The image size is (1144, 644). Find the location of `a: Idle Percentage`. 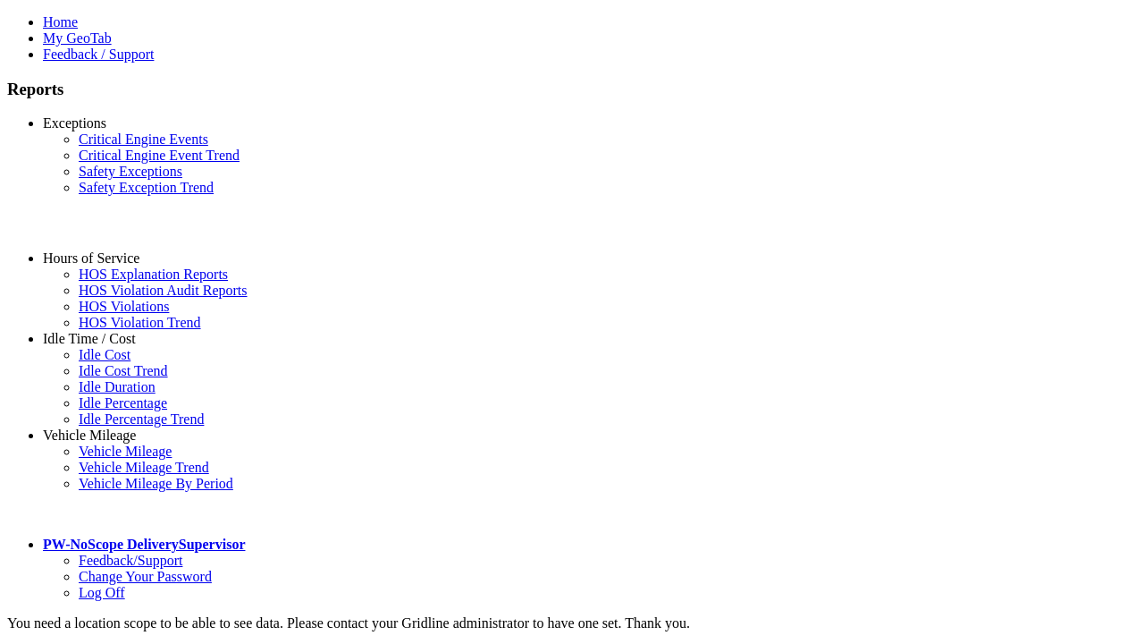

a: Idle Percentage is located at coordinates (122, 402).